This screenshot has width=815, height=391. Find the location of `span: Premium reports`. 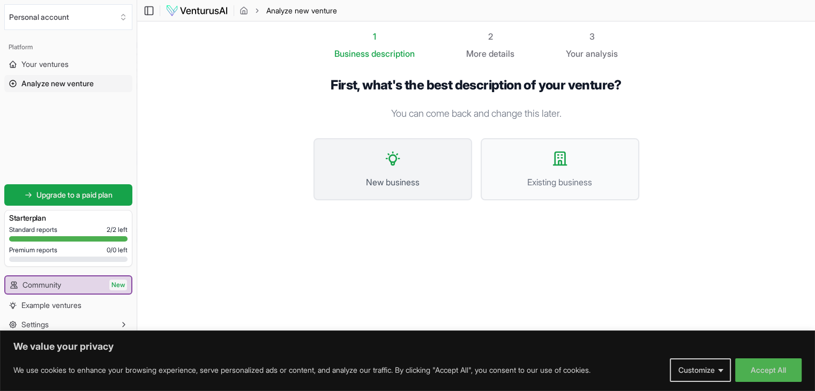

span: Premium reports is located at coordinates (33, 250).